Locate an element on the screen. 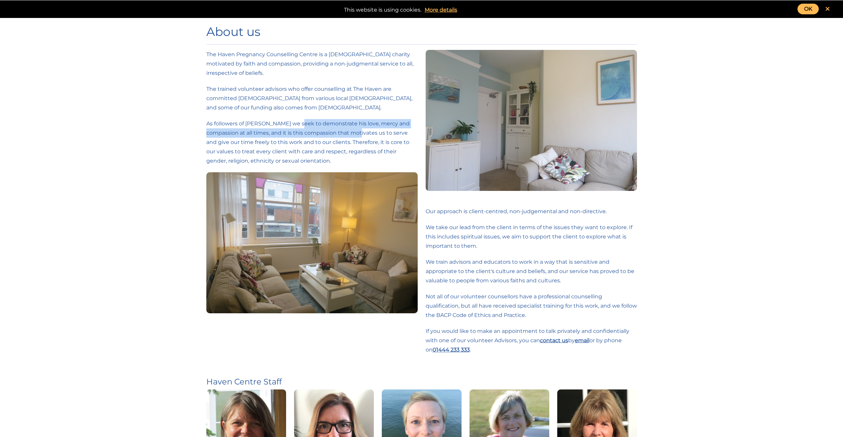  a: email is located at coordinates (582, 340).